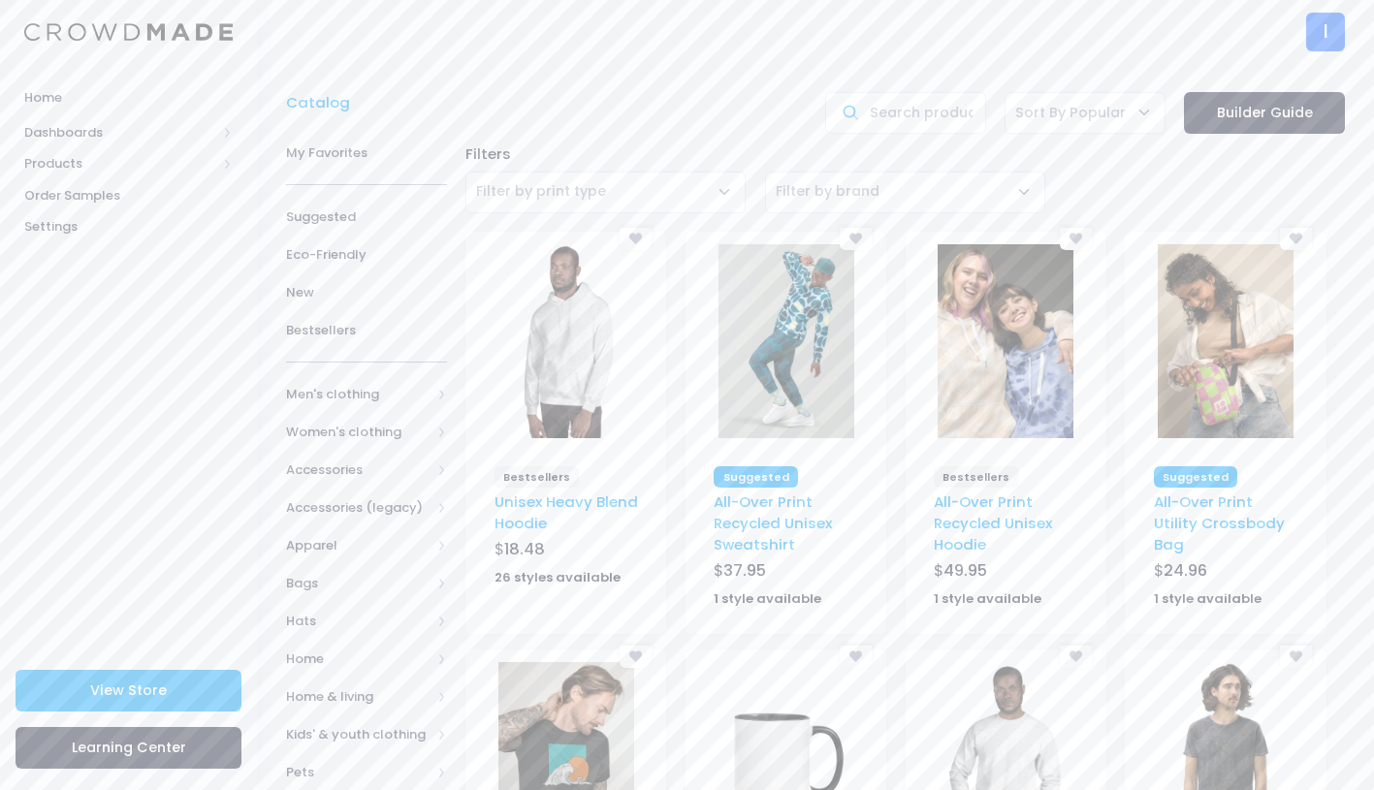 This screenshot has height=790, width=1374. What do you see at coordinates (358, 395) in the screenshot?
I see `span: Men's clothing` at bounding box center [358, 395].